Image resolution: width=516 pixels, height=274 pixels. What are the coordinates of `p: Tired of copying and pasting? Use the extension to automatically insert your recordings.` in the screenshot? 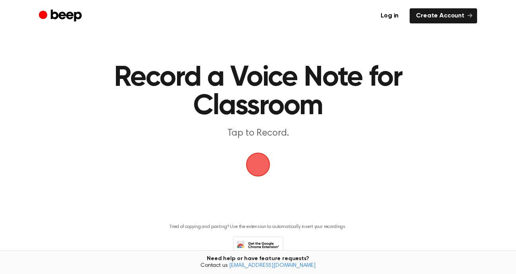 It's located at (258, 227).